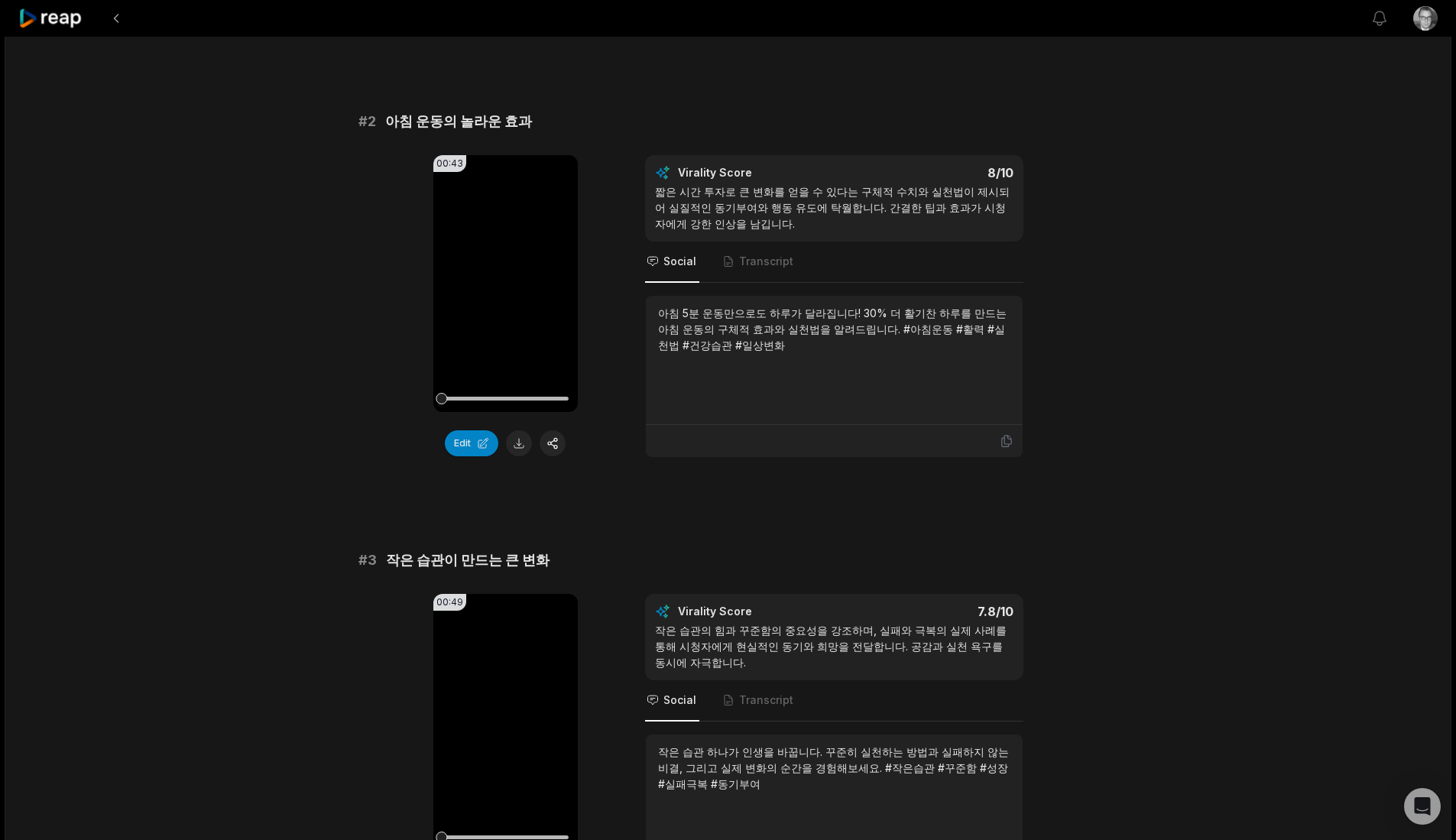 Image resolution: width=1456 pixels, height=840 pixels. I want to click on div: 작은 습관 하나가 인생을 바꿉니다. 꾸준히 실천하는 방법과 실패하지 않는 비결, 그리고 실제 변화의 순간을 경험해보세요. #작은습관 #꾸준함 #성장 #실패극복 #동기부여, so click(834, 768).